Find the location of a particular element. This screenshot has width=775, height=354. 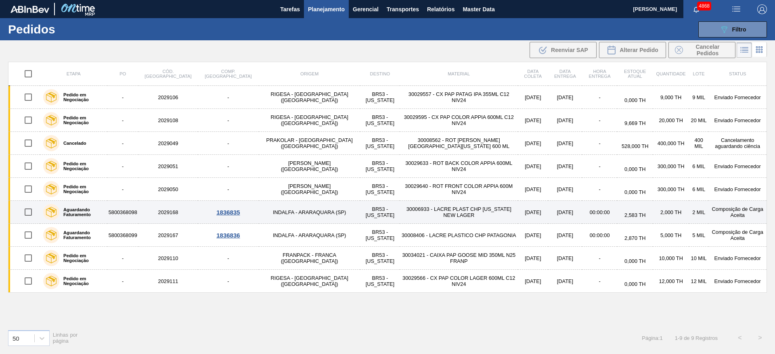

td: 10,000 TH is located at coordinates (670, 258).